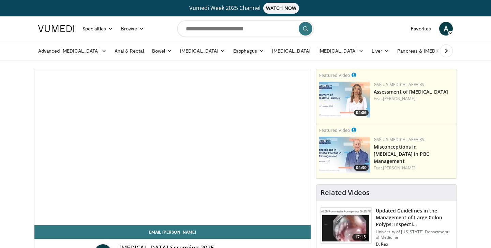 Image resolution: width=491 pixels, height=248 pixels. Describe the element at coordinates (282, 8) in the screenshot. I see `span: WATCH NOW` at that location.